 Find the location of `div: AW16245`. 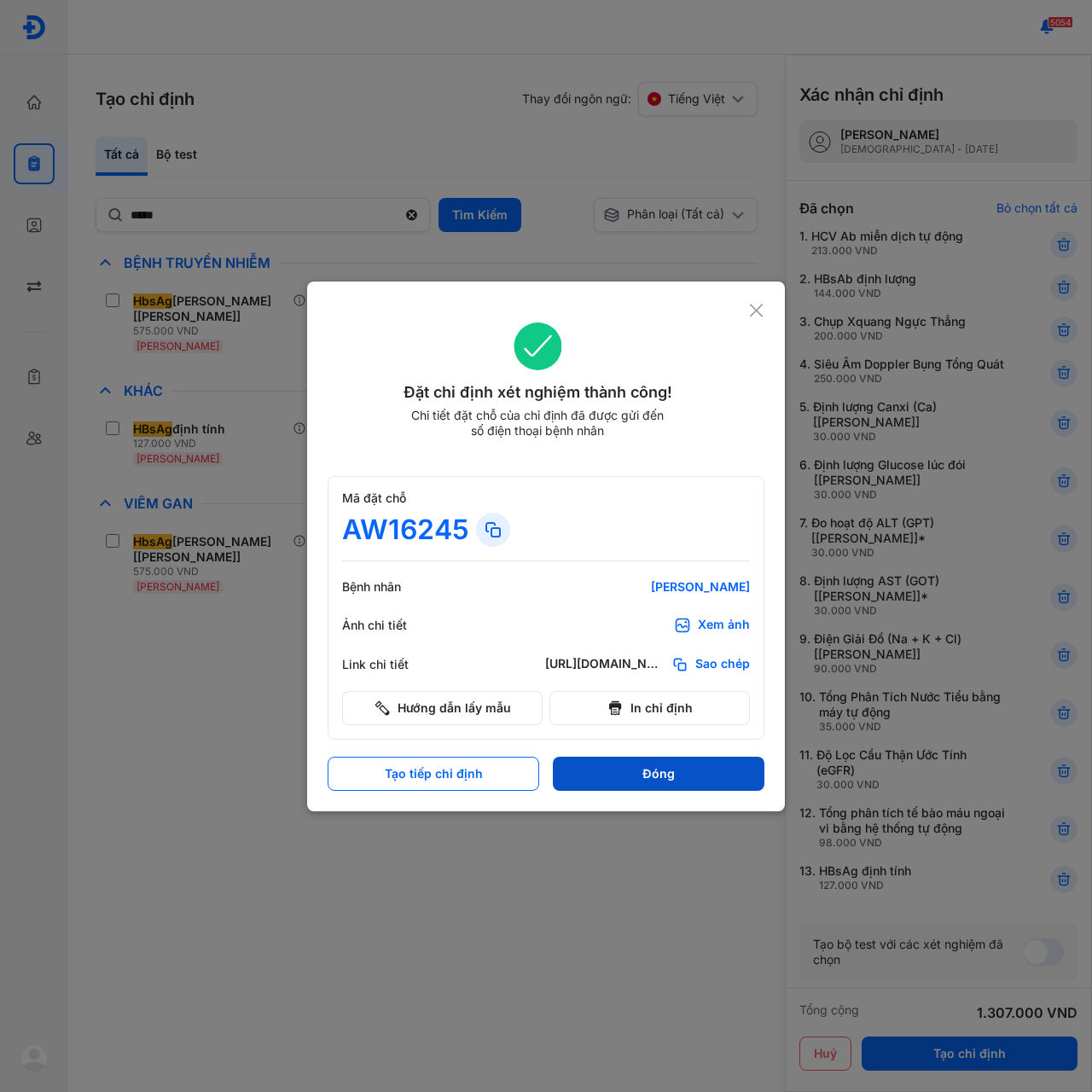

div: AW16245 is located at coordinates (406, 530).